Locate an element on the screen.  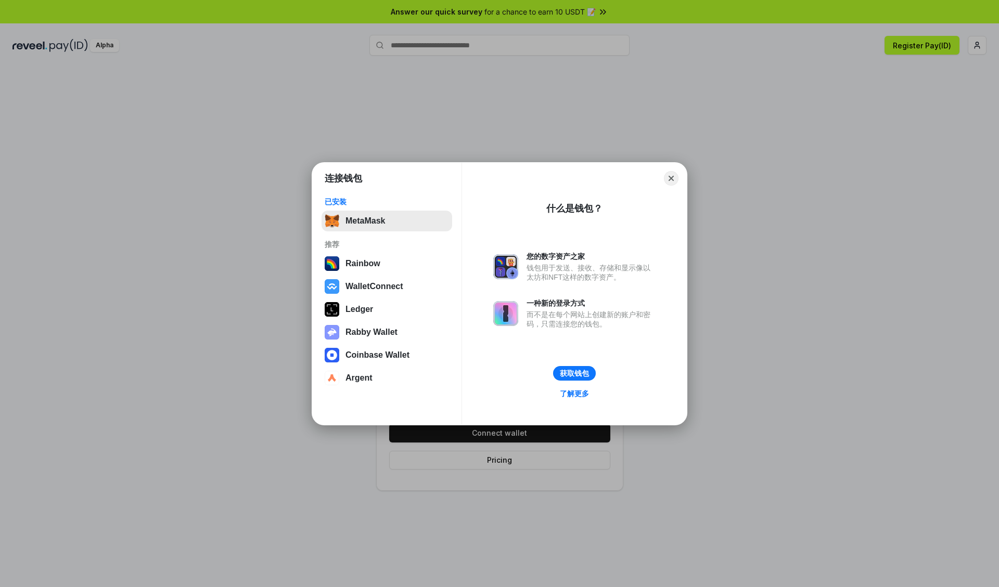
button: WalletConnect is located at coordinates (387, 287).